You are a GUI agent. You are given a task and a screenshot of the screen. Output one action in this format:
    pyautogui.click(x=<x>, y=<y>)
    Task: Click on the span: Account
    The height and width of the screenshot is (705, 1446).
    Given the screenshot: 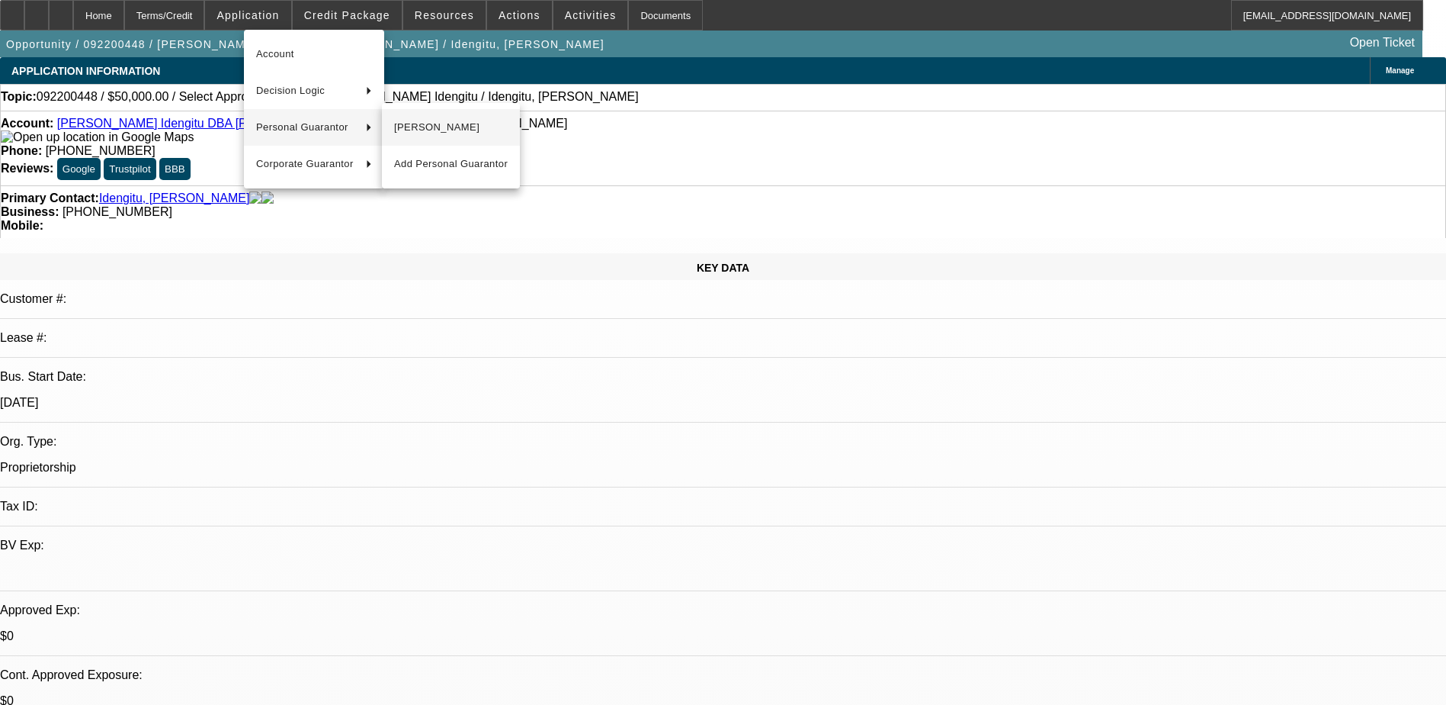 What is the action you would take?
    pyautogui.click(x=314, y=54)
    